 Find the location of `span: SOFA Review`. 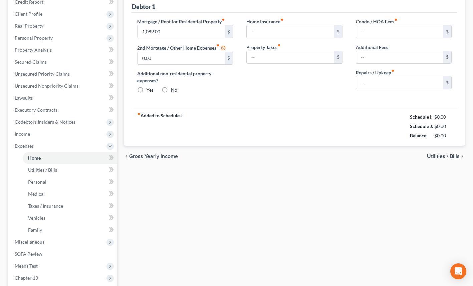

span: SOFA Review is located at coordinates (28, 254).